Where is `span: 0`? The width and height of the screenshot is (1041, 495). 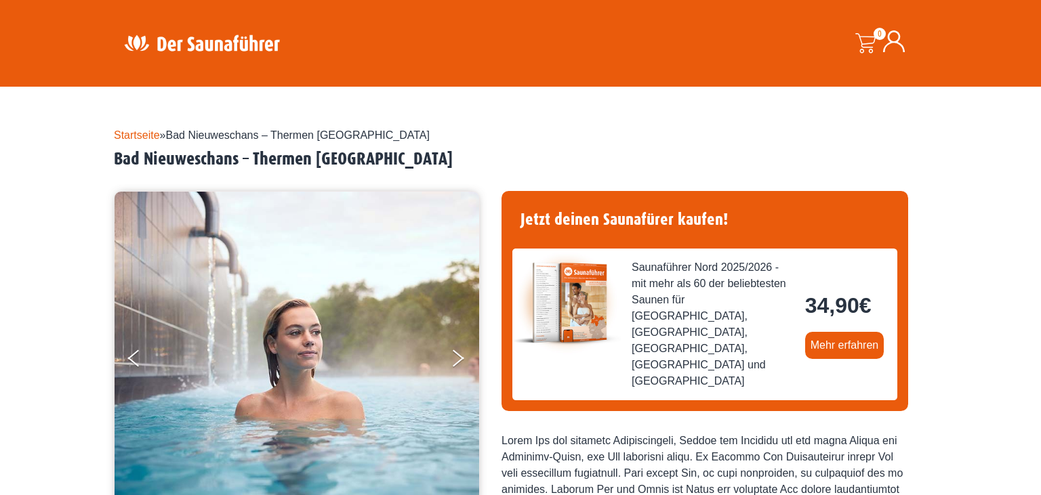
span: 0 is located at coordinates (880, 34).